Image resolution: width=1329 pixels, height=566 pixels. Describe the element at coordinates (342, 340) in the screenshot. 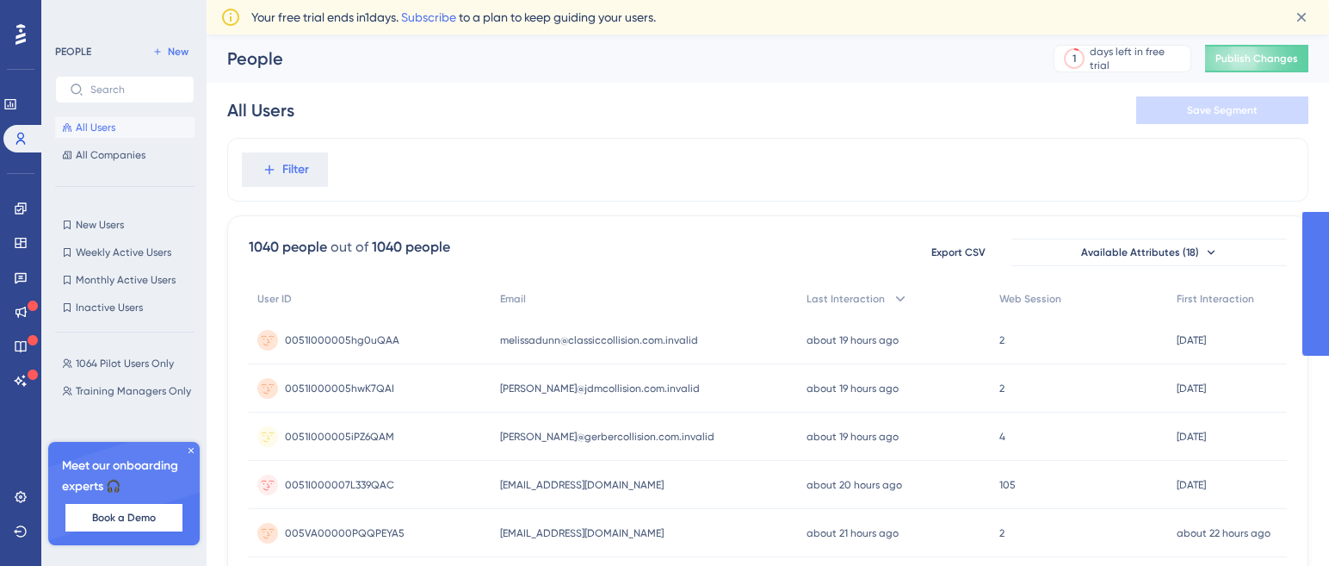

I see `span: 0051I000005hg0uQAA` at that location.